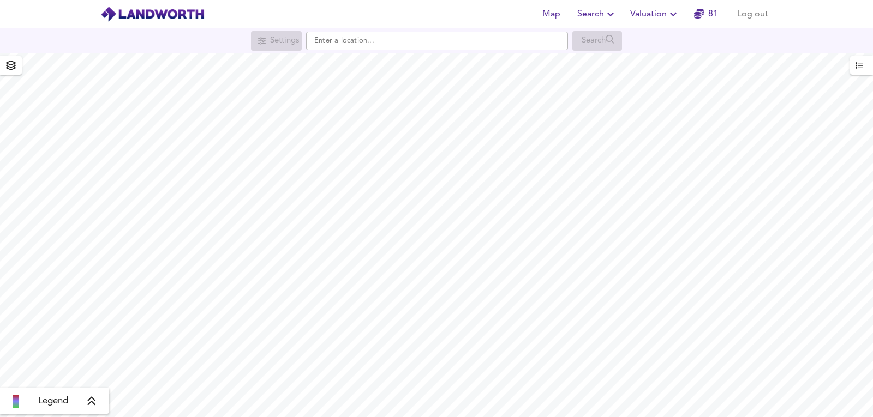 The width and height of the screenshot is (873, 417). What do you see at coordinates (706, 14) in the screenshot?
I see `a: 81` at bounding box center [706, 14].